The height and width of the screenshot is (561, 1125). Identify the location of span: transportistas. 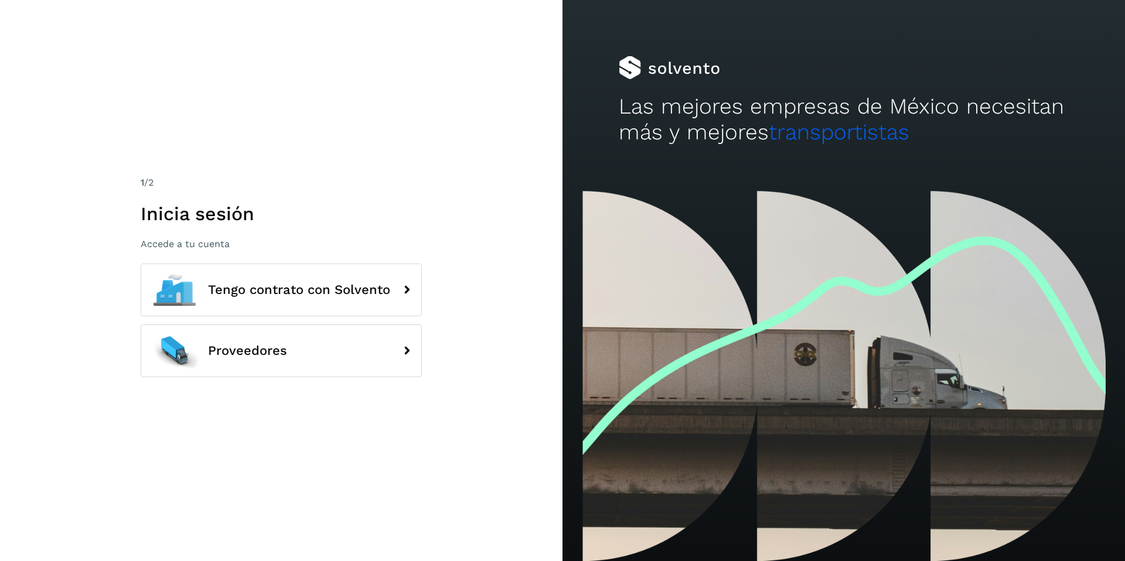
(839, 132).